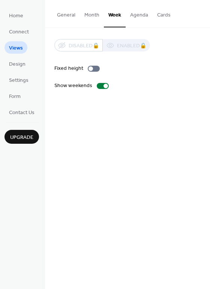  Describe the element at coordinates (22, 137) in the screenshot. I see `span: Upgrade` at that location.